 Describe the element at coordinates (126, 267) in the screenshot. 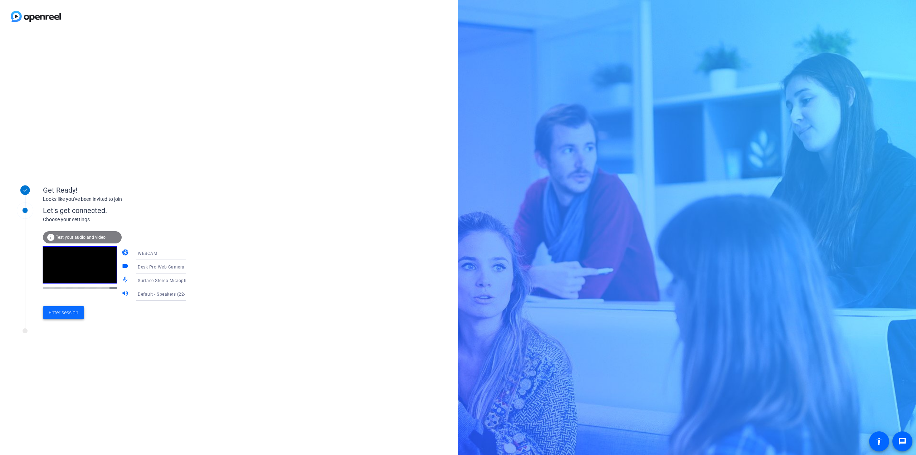

I see `mat-icon: videocam` at that location.